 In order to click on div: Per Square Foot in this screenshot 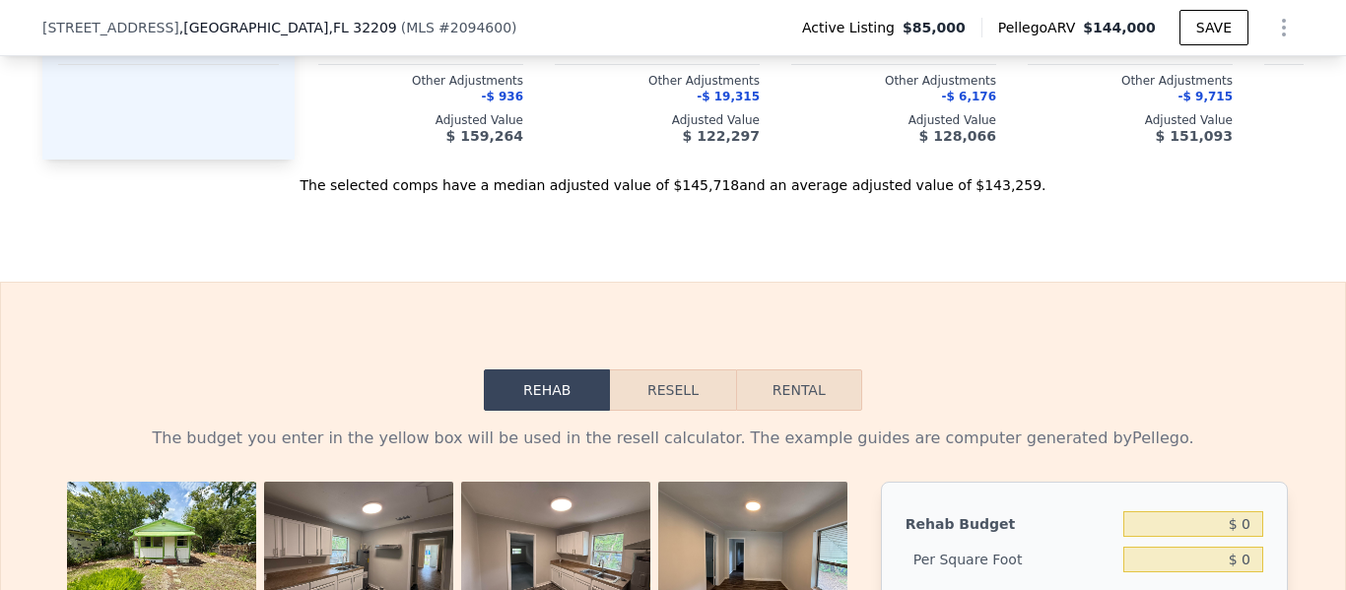, I will do `click(1010, 559)`.